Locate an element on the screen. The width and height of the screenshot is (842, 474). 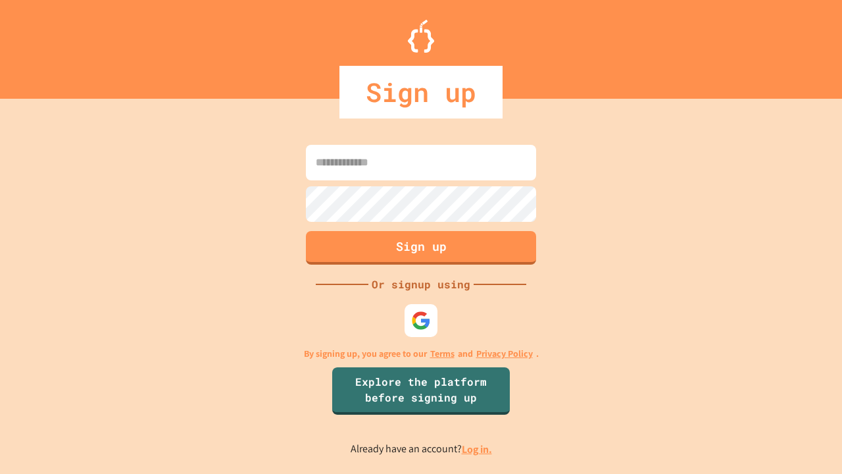
a: Terms is located at coordinates (442, 353).